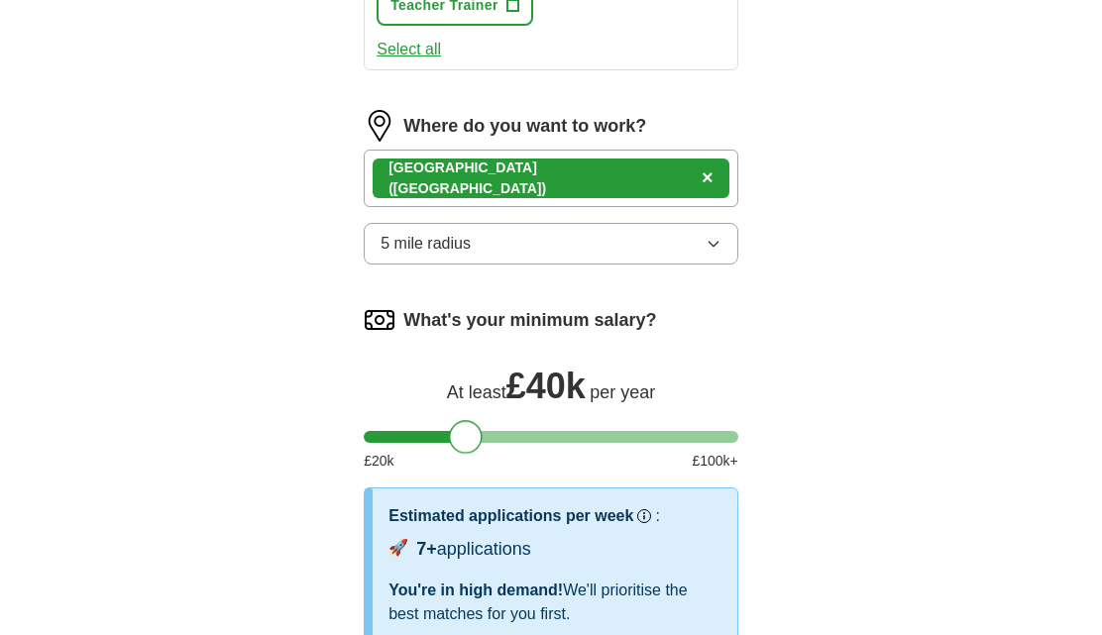 This screenshot has width=1102, height=635. I want to click on div: applications, so click(474, 549).